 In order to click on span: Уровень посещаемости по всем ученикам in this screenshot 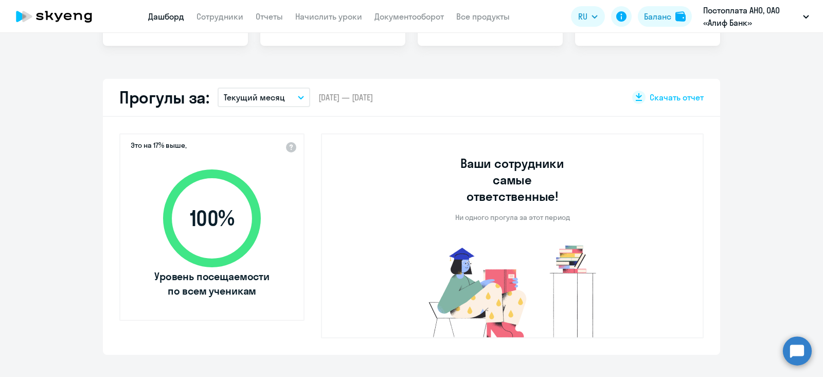, I will do `click(212, 284)`.